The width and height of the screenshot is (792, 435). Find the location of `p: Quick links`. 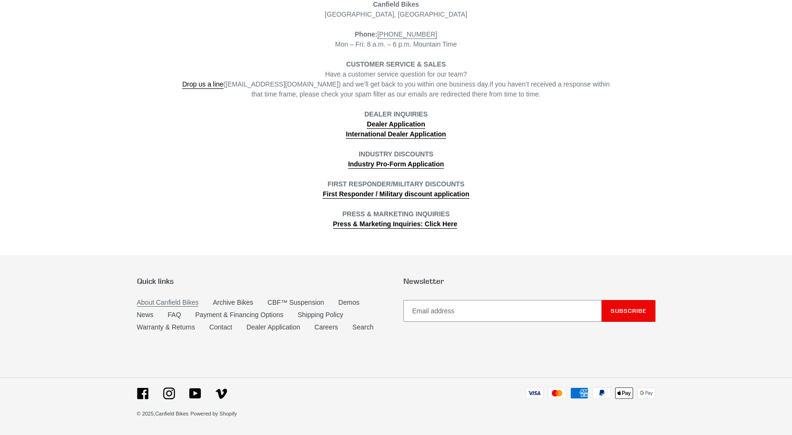

p: Quick links is located at coordinates (263, 281).